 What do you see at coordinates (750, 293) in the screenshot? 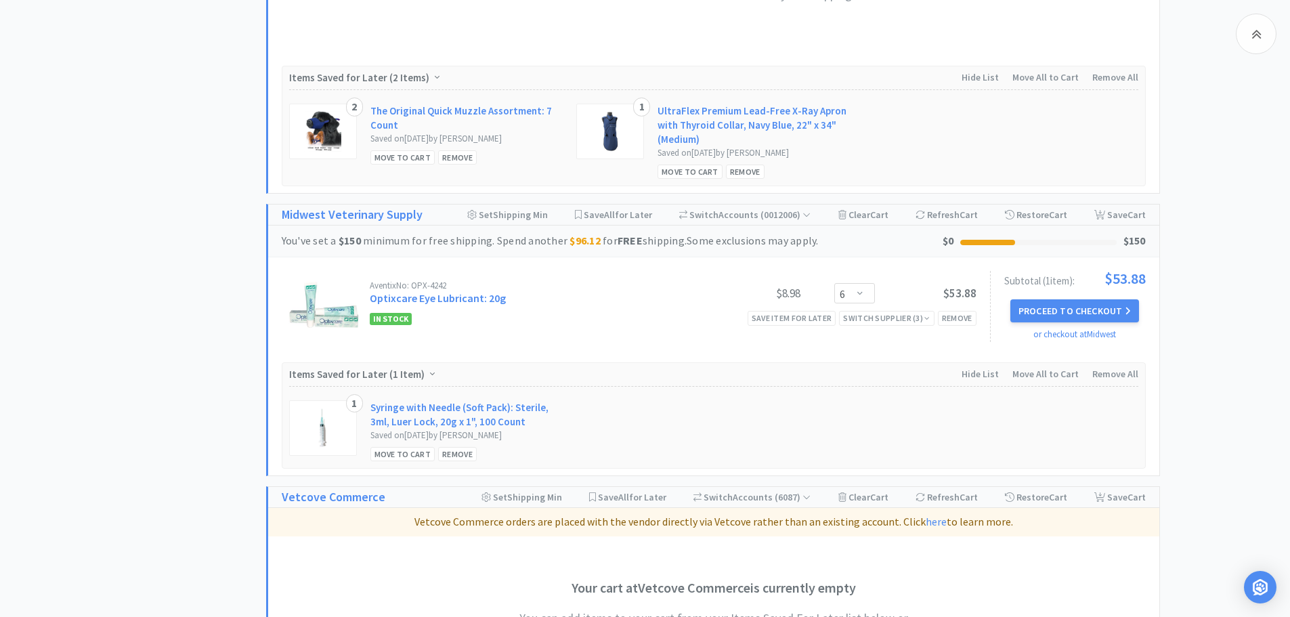
I see `div: $8.98` at bounding box center [750, 293].